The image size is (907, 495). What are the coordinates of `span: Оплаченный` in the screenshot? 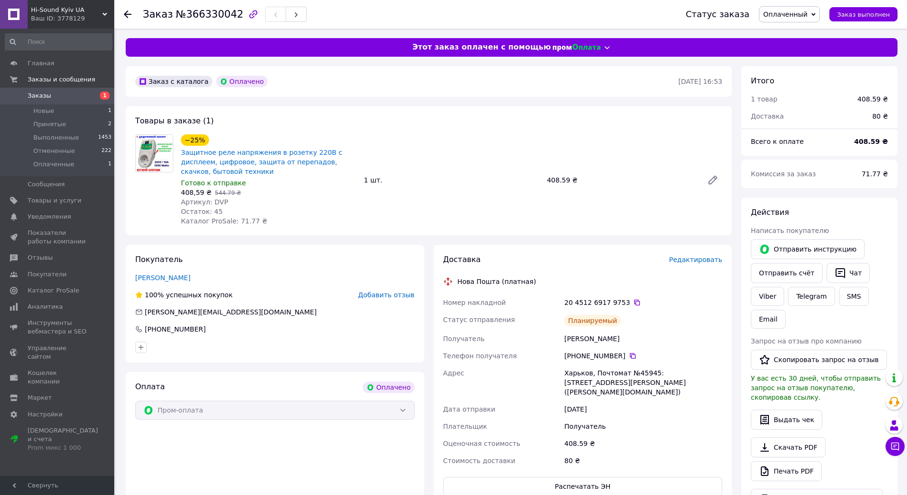 It's located at (785, 14).